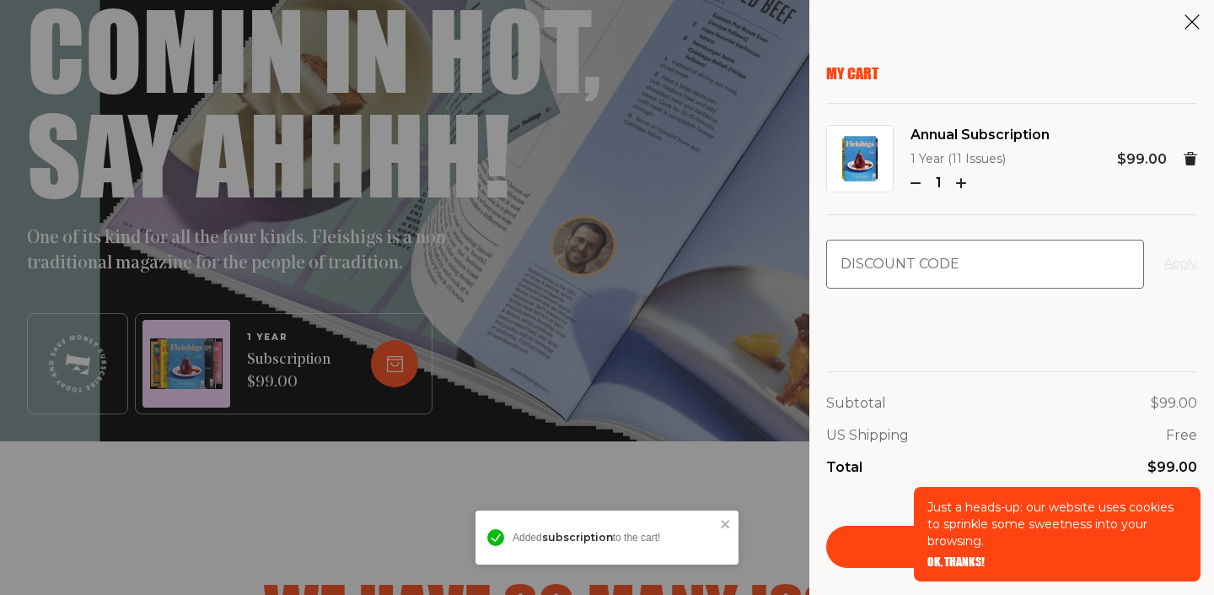  I want to click on p: 1, so click(939, 183).